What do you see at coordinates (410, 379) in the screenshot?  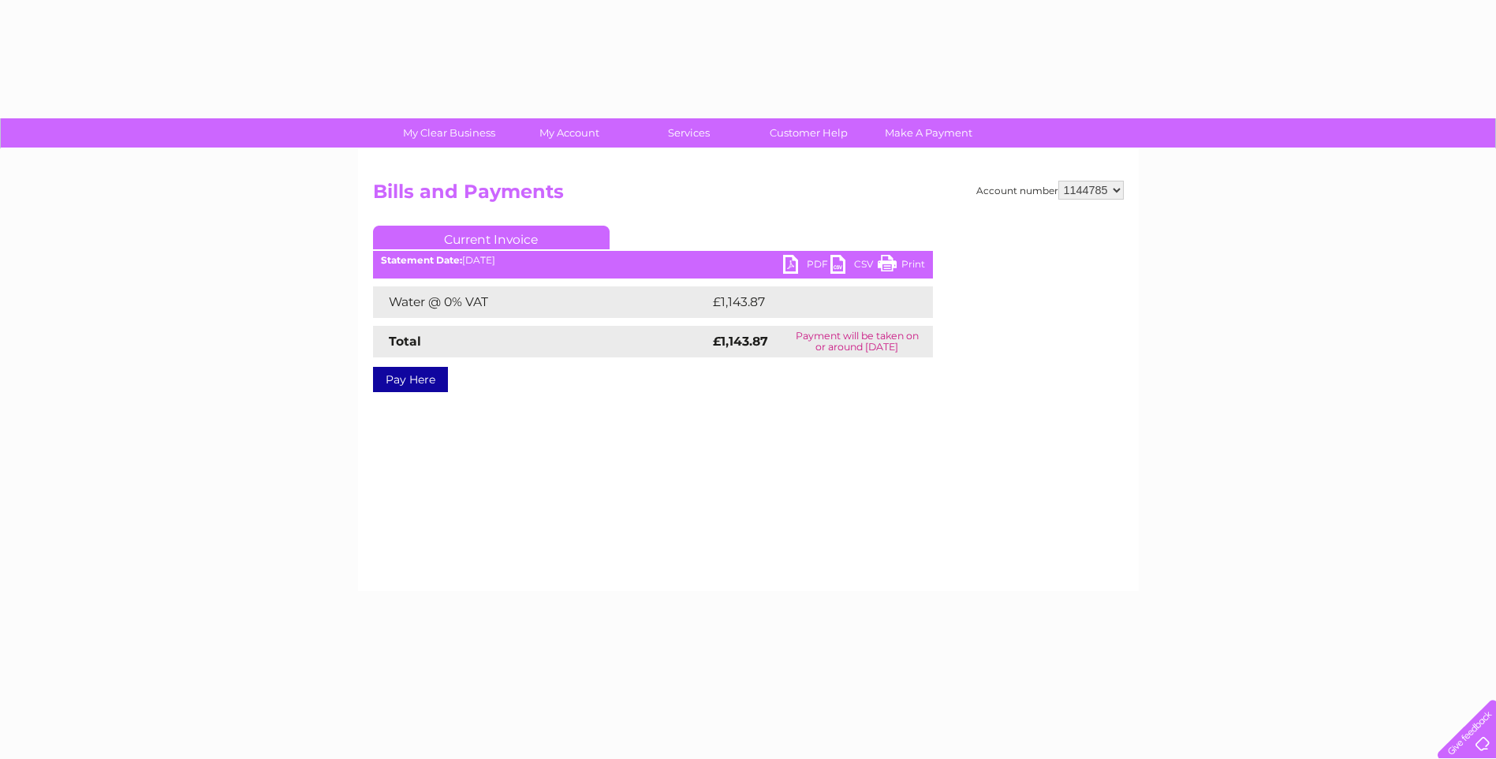 I see `a: Pay Here` at bounding box center [410, 379].